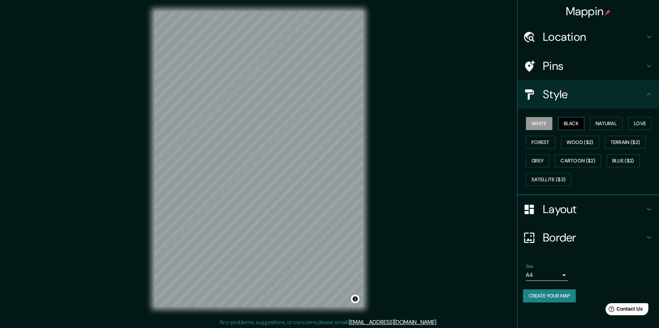 Image resolution: width=659 pixels, height=328 pixels. What do you see at coordinates (550, 296) in the screenshot?
I see `button: Create your map` at bounding box center [550, 296].